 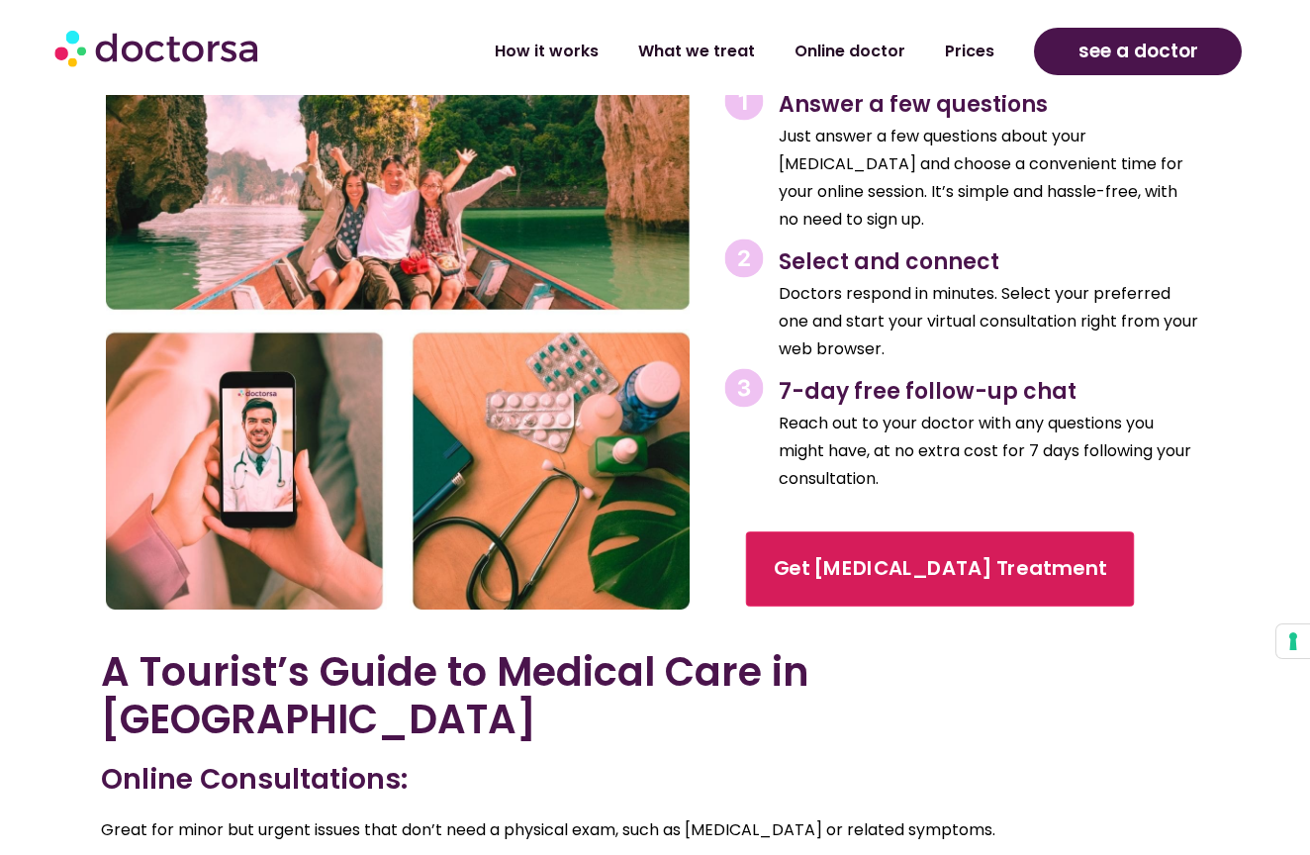 What do you see at coordinates (1138, 51) in the screenshot?
I see `span: see a doctor` at bounding box center [1138, 51].